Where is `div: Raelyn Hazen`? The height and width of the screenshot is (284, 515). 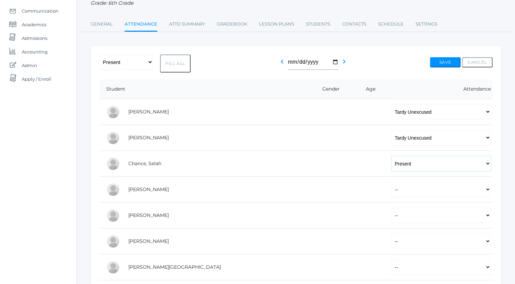
div: Raelyn Hazen is located at coordinates (113, 241).